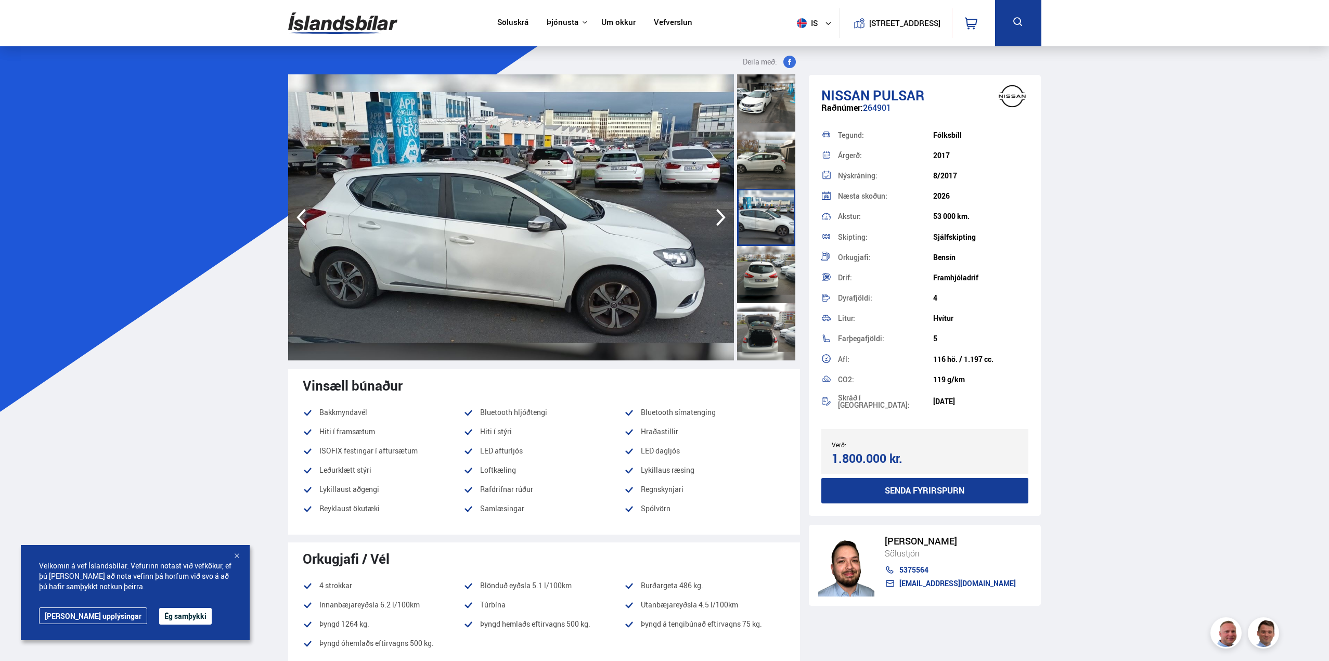 This screenshot has height=661, width=1329. What do you see at coordinates (845, 95) in the screenshot?
I see `span: Nissan` at bounding box center [845, 95].